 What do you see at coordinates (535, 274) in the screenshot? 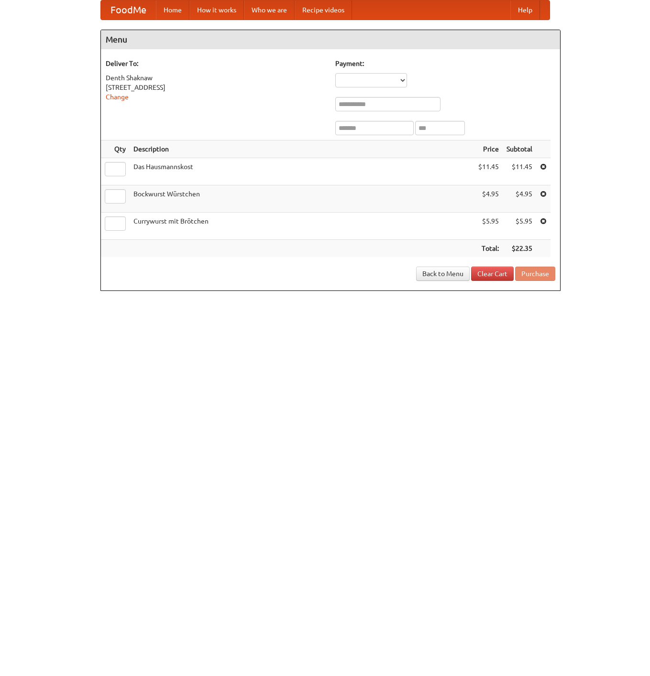
I see `button: Purchase` at bounding box center [535, 274].